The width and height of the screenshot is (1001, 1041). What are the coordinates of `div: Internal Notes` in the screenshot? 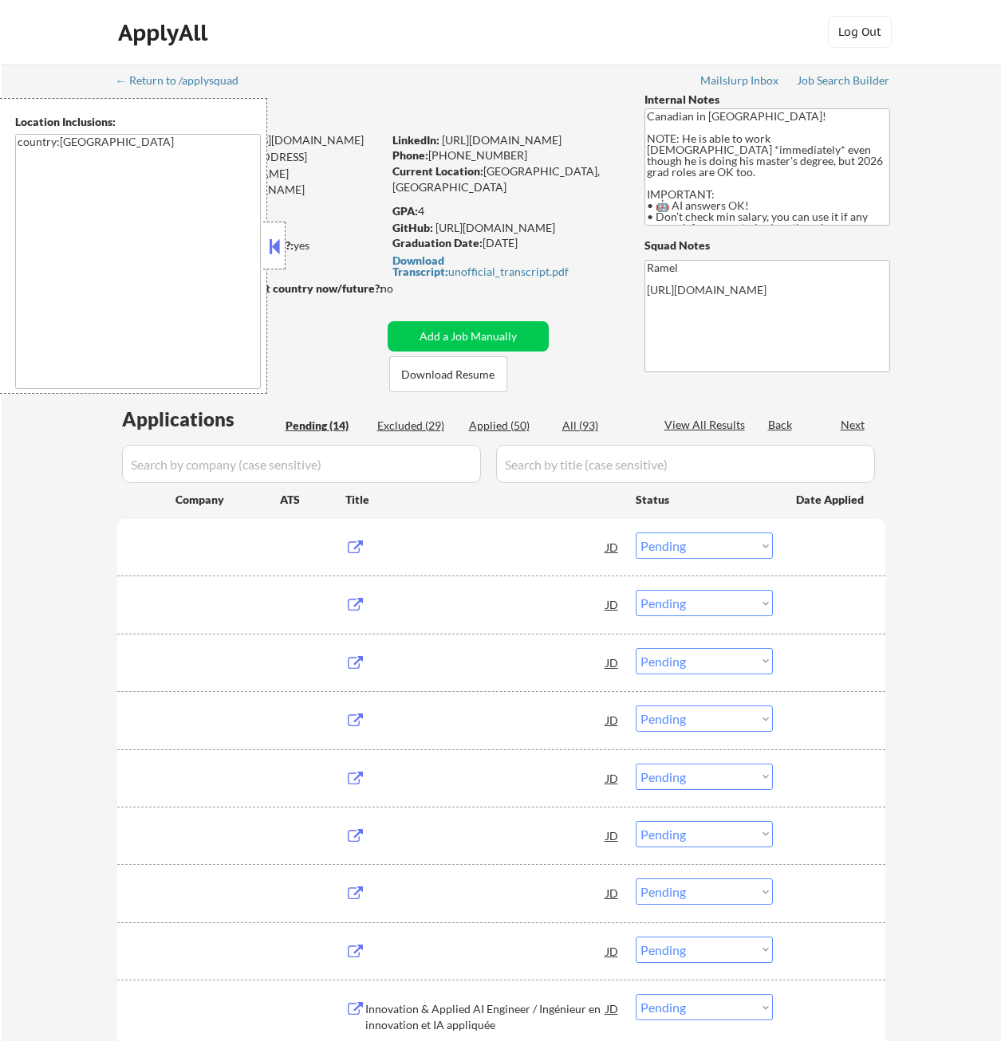 It's located at (767, 100).